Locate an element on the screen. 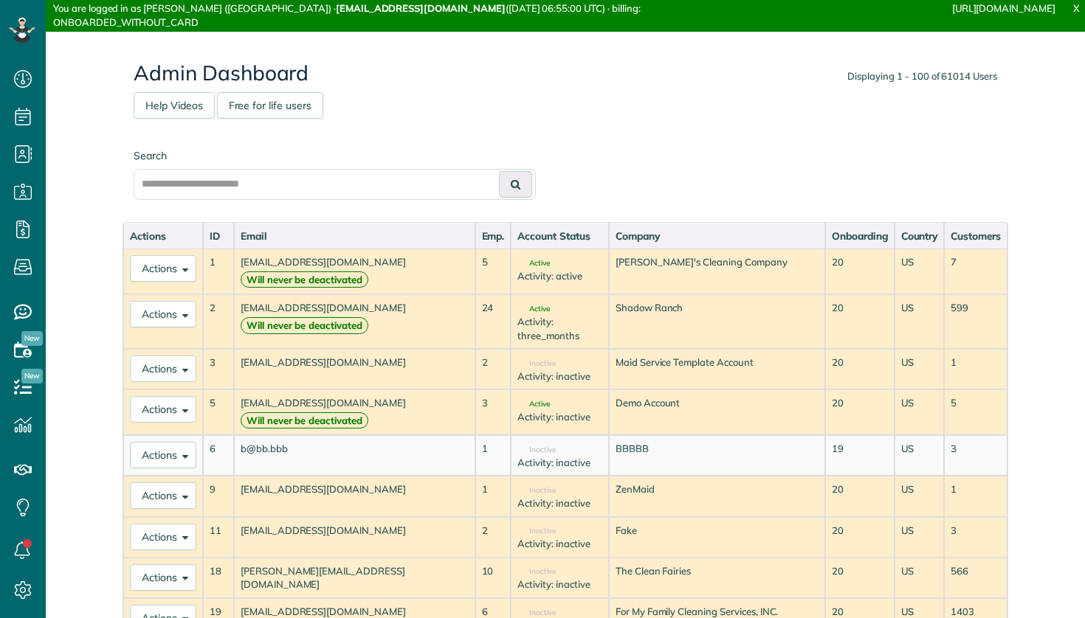 The width and height of the screenshot is (1085, 618). td: 18 is located at coordinates (218, 578).